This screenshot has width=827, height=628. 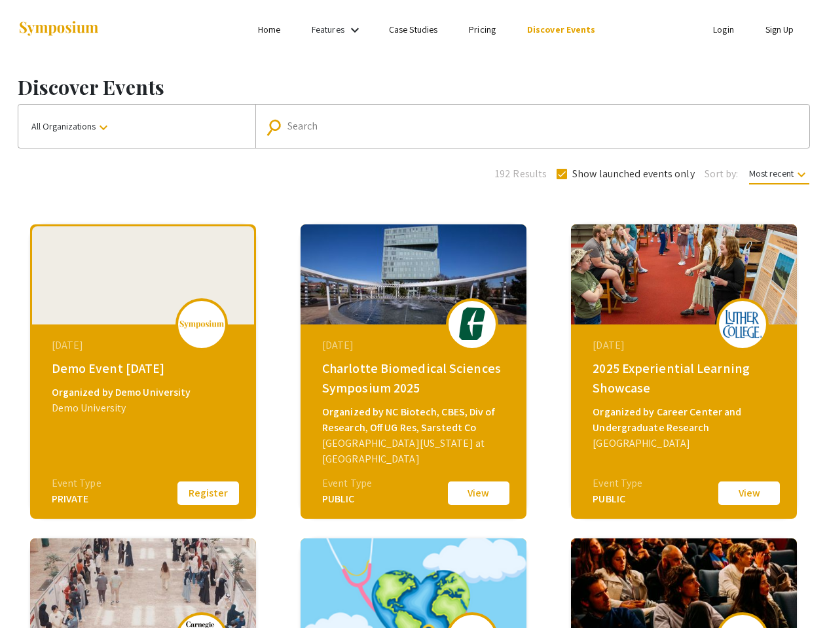 I want to click on img: 2025-experiential-learning-showcase_eventCoverPhoto_3051d9__thumb.jpg, so click(x=683, y=274).